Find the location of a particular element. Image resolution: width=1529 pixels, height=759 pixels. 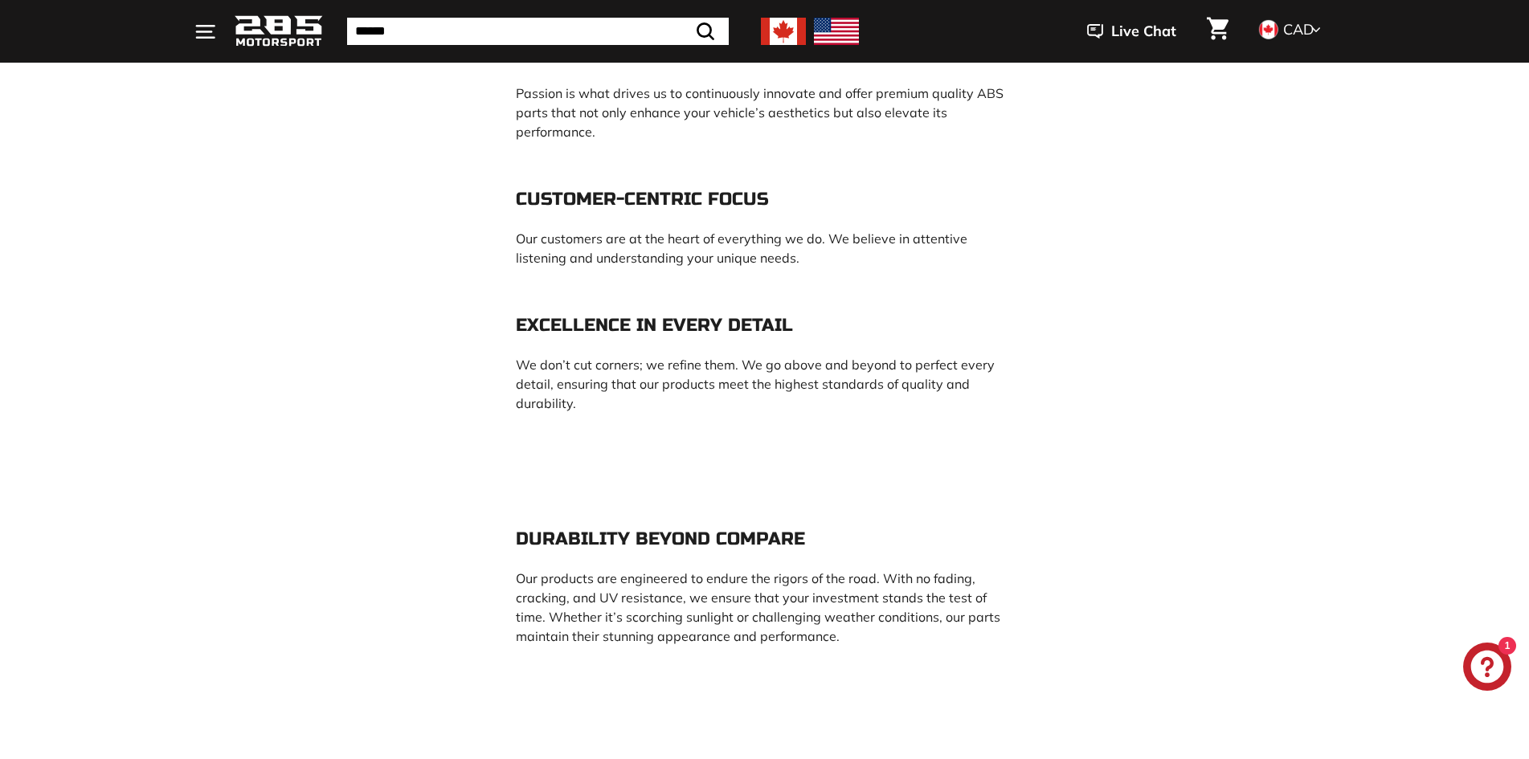

p: Our products are engineered to endure the rigors of the road. With no fading, cracking, and UV re... is located at coordinates (765, 607).